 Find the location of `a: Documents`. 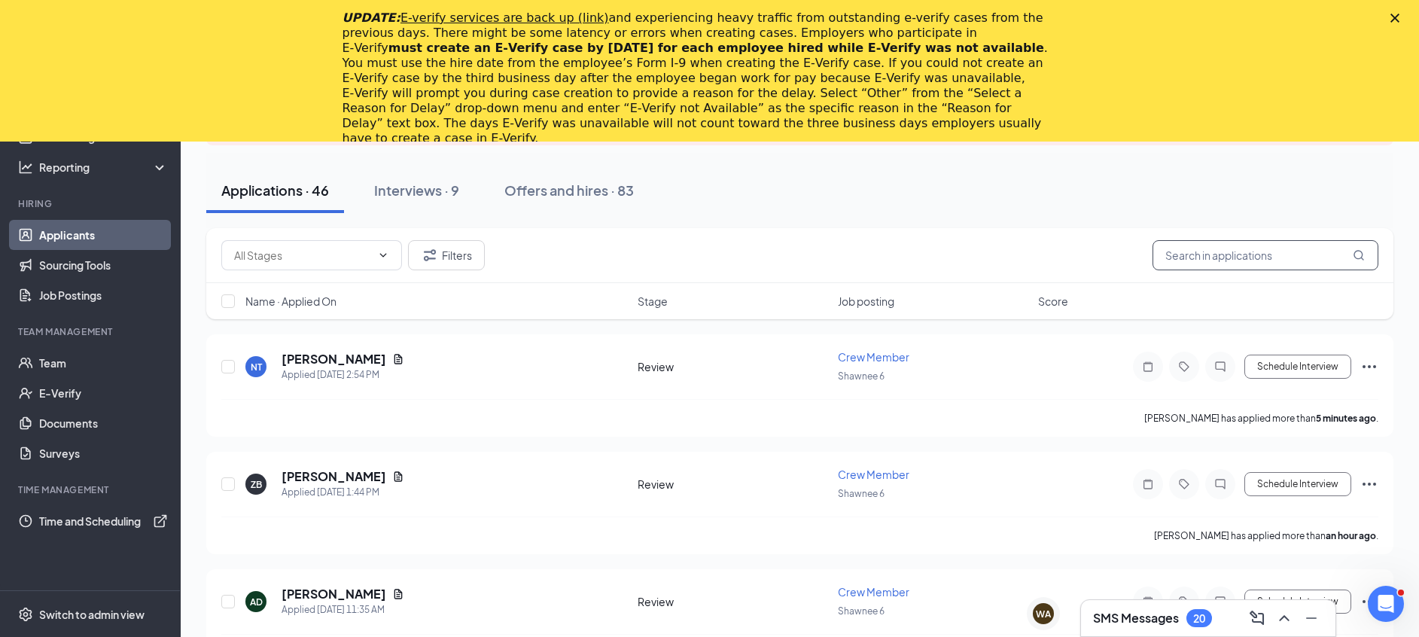

a: Documents is located at coordinates (103, 423).